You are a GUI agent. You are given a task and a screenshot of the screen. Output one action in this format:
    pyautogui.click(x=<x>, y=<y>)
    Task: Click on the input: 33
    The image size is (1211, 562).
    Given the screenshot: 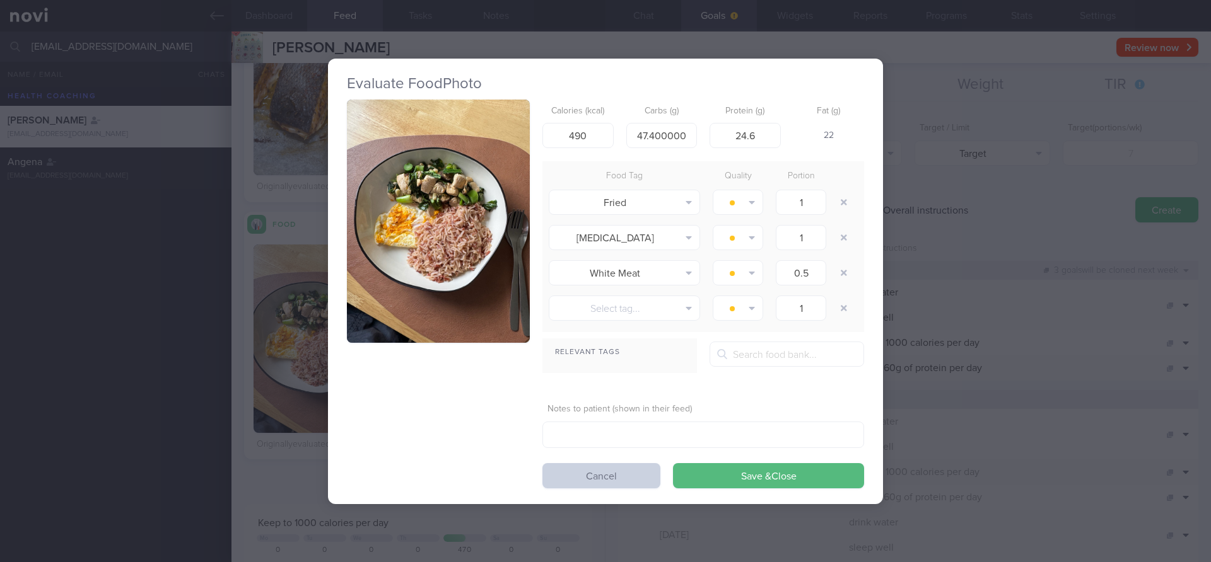 What is the action you would take?
    pyautogui.click(x=661, y=136)
    